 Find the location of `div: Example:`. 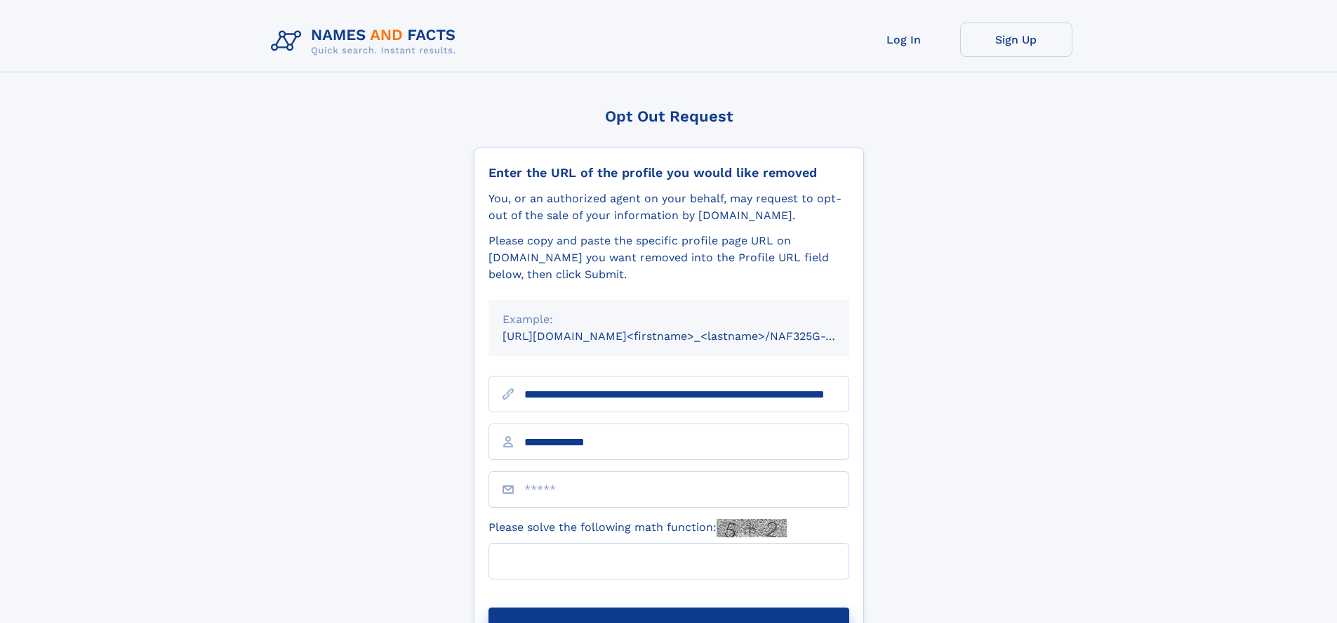

div: Example: is located at coordinates (669, 319).